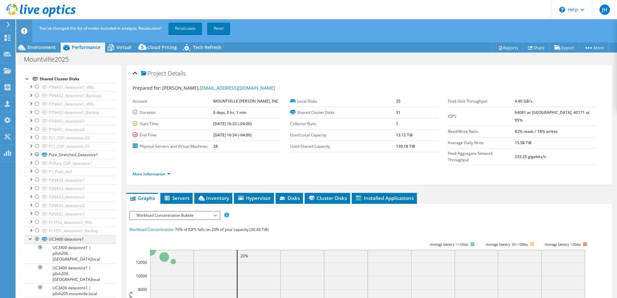 This screenshot has width=617, height=298. I want to click on span: Workload Concentration:, so click(152, 230).